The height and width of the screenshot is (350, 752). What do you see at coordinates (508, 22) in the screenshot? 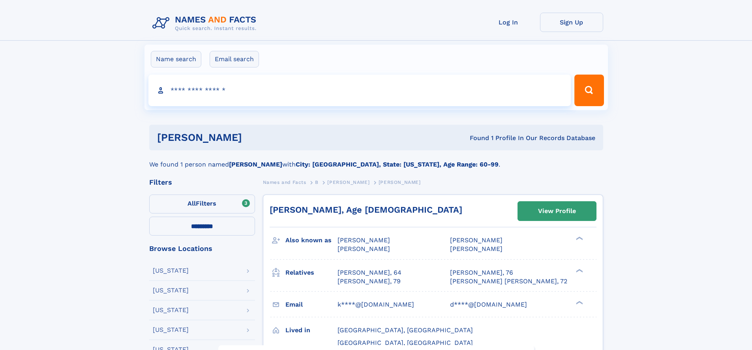
I see `a: Log In` at bounding box center [508, 22].